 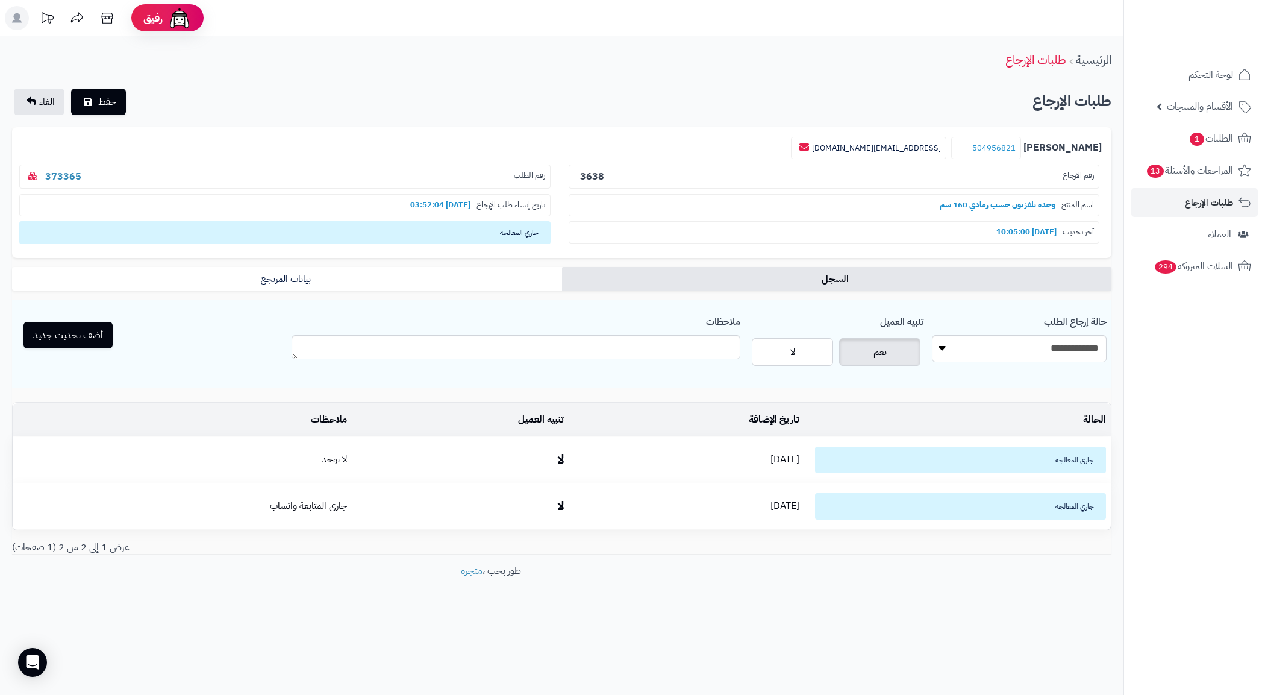 What do you see at coordinates (511, 205) in the screenshot?
I see `span: تاريخ إنشاء طلب الإرجاع` at bounding box center [511, 205].